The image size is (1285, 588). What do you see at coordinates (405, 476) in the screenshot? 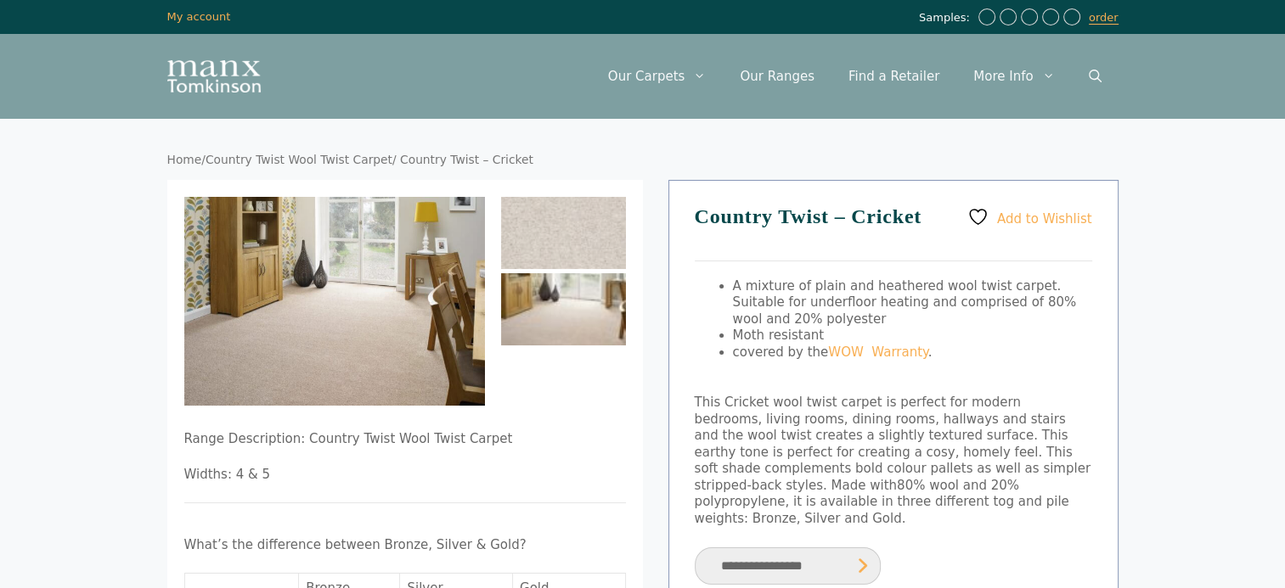
I see `p: Widths: 4 & 5` at bounding box center [405, 476].